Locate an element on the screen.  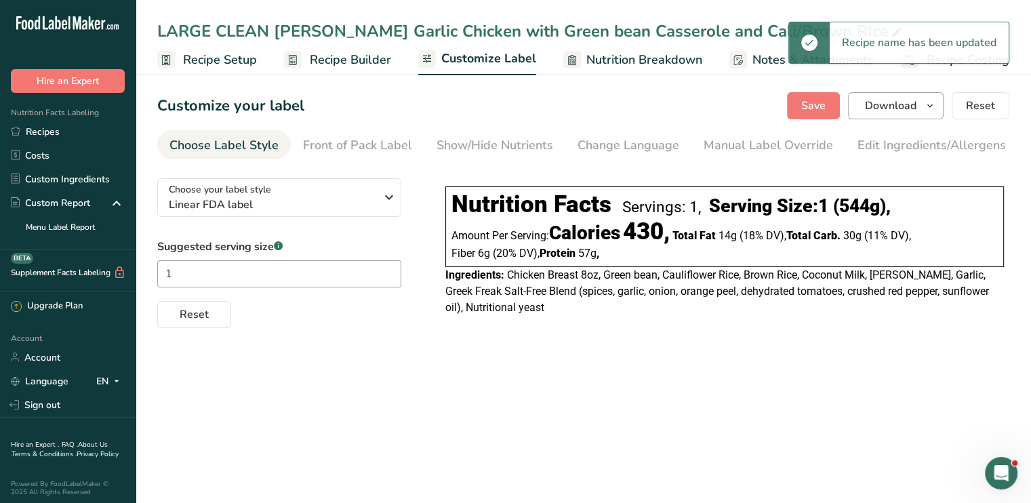
button: Hire an Expert is located at coordinates (68, 81).